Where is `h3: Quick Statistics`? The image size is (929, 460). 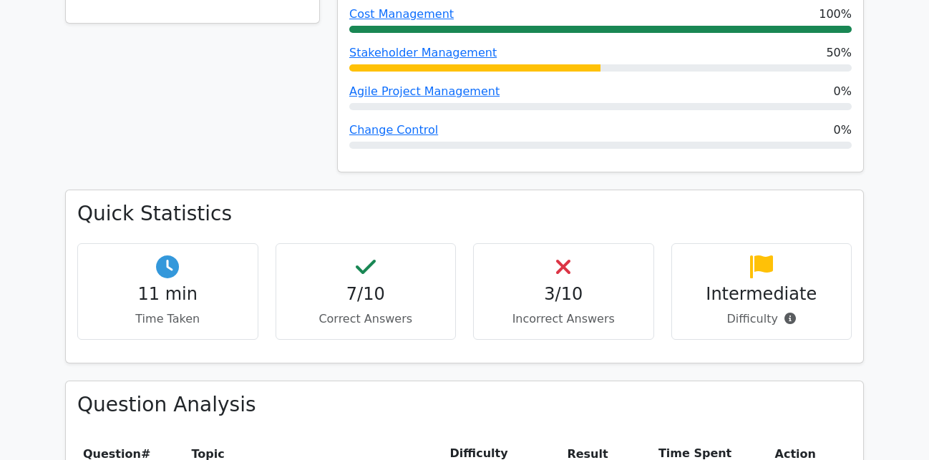
h3: Quick Statistics is located at coordinates (465, 214).